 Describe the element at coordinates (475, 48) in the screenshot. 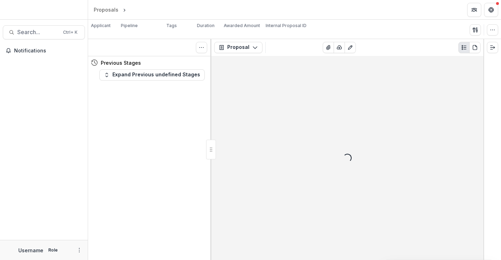

I see `button: PDF view` at that location.